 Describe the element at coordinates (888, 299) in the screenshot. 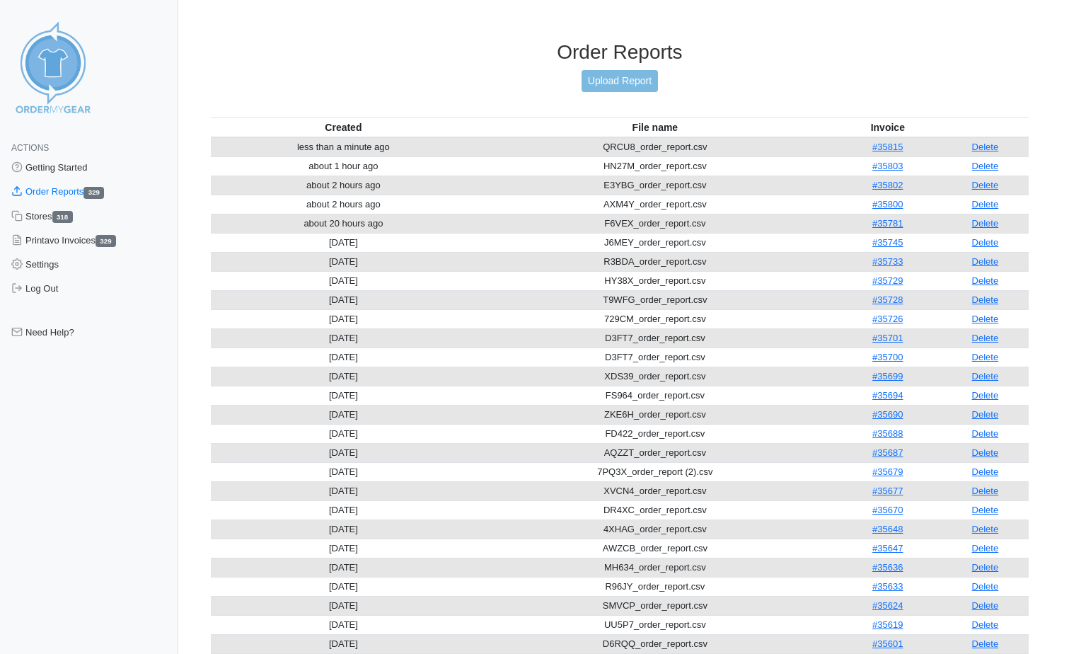

I see `a: #35728` at that location.